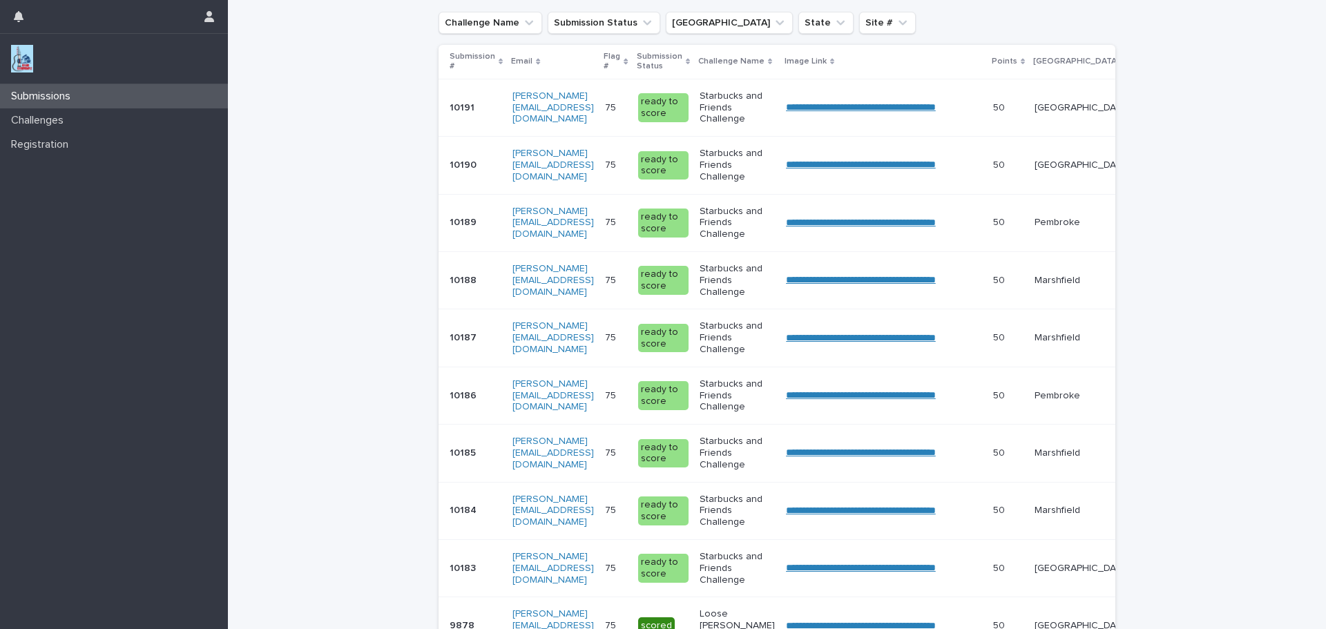  I want to click on p: 10183, so click(464, 567).